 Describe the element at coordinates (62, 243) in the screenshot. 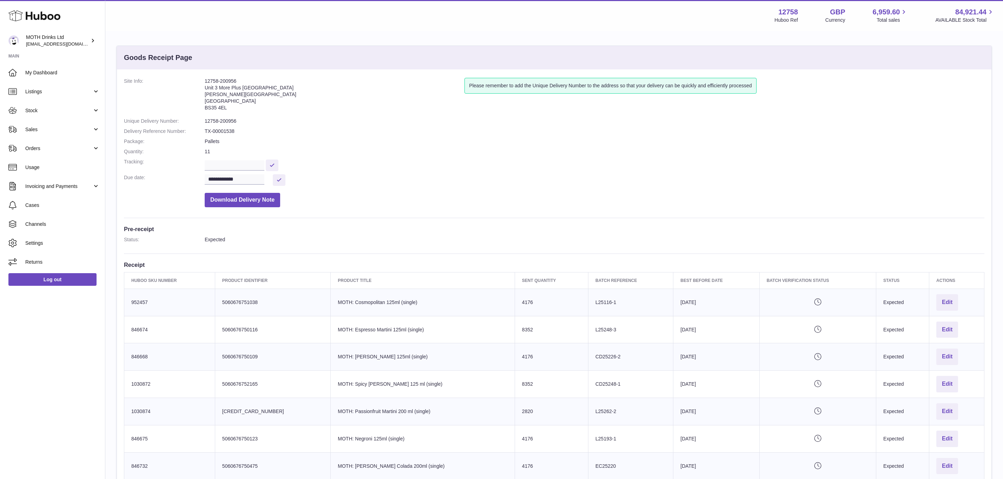

I see `span: Settings` at that location.